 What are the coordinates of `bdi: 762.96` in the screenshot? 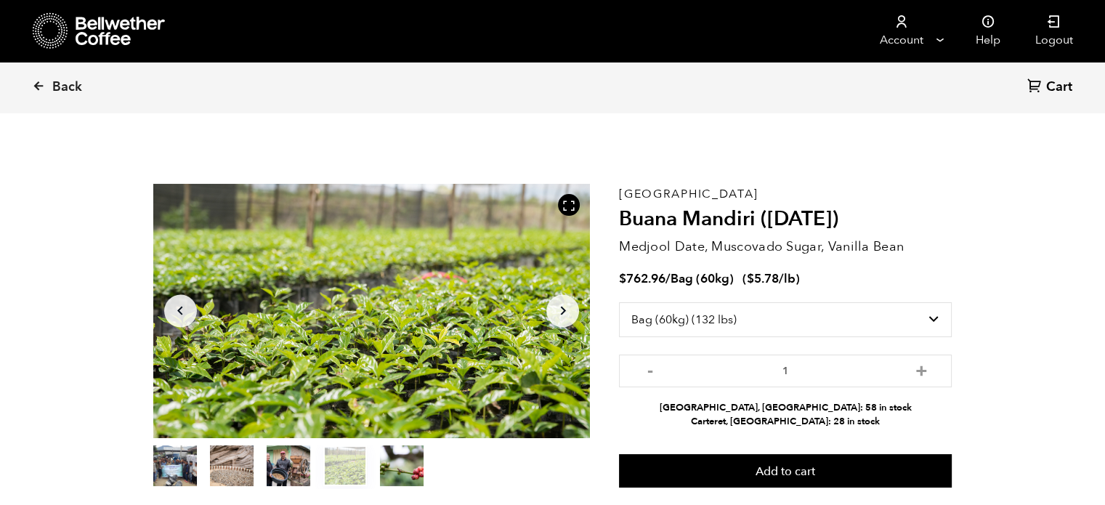 It's located at (642, 278).